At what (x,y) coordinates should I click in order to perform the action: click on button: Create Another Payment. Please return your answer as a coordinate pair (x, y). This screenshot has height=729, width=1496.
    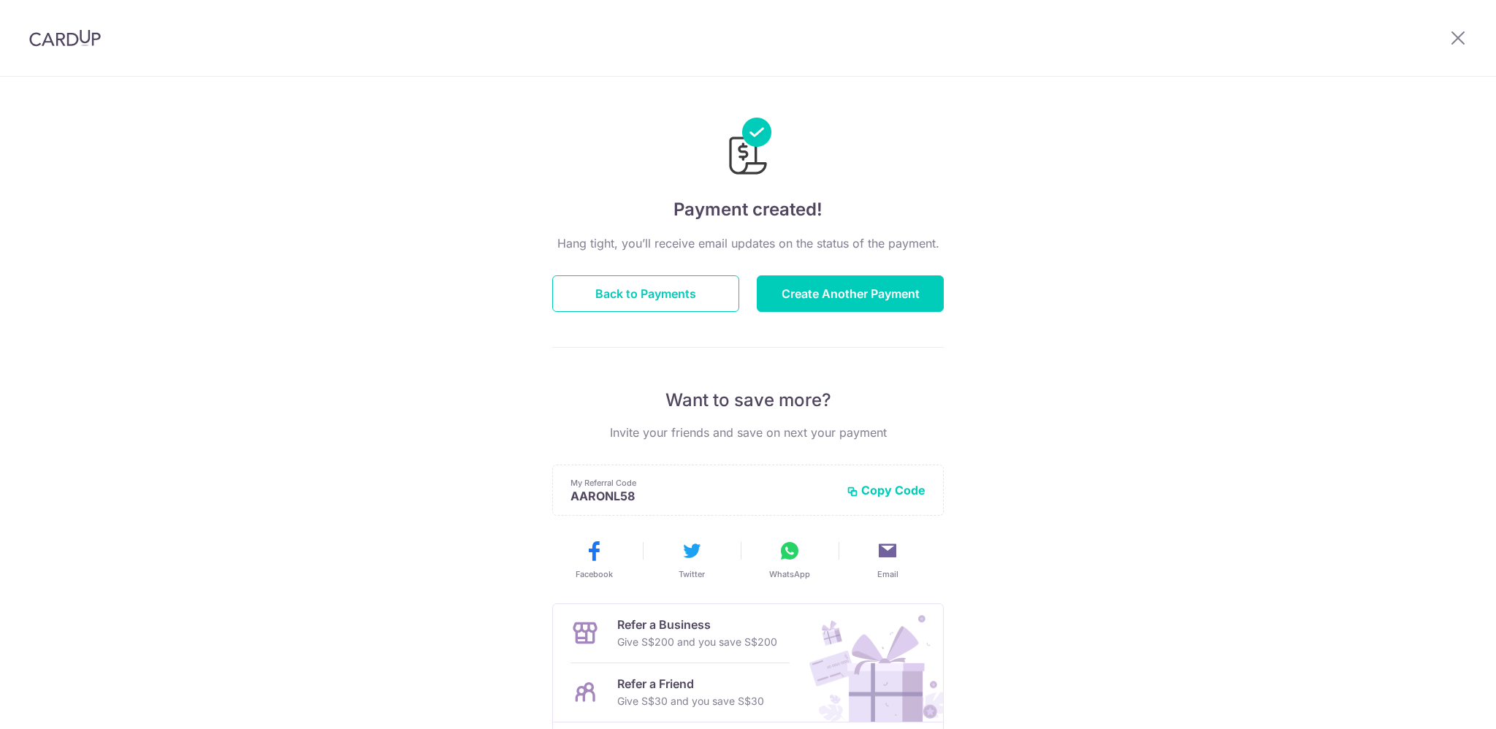
    Looking at the image, I should click on (850, 294).